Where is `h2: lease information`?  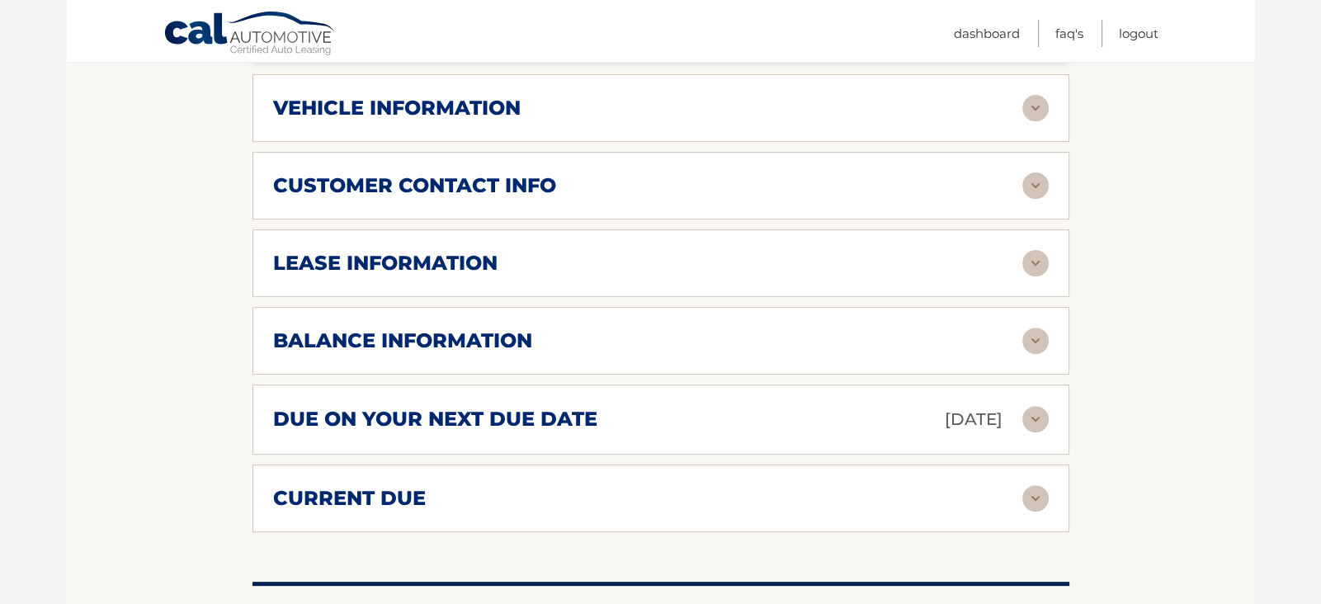 h2: lease information is located at coordinates (385, 263).